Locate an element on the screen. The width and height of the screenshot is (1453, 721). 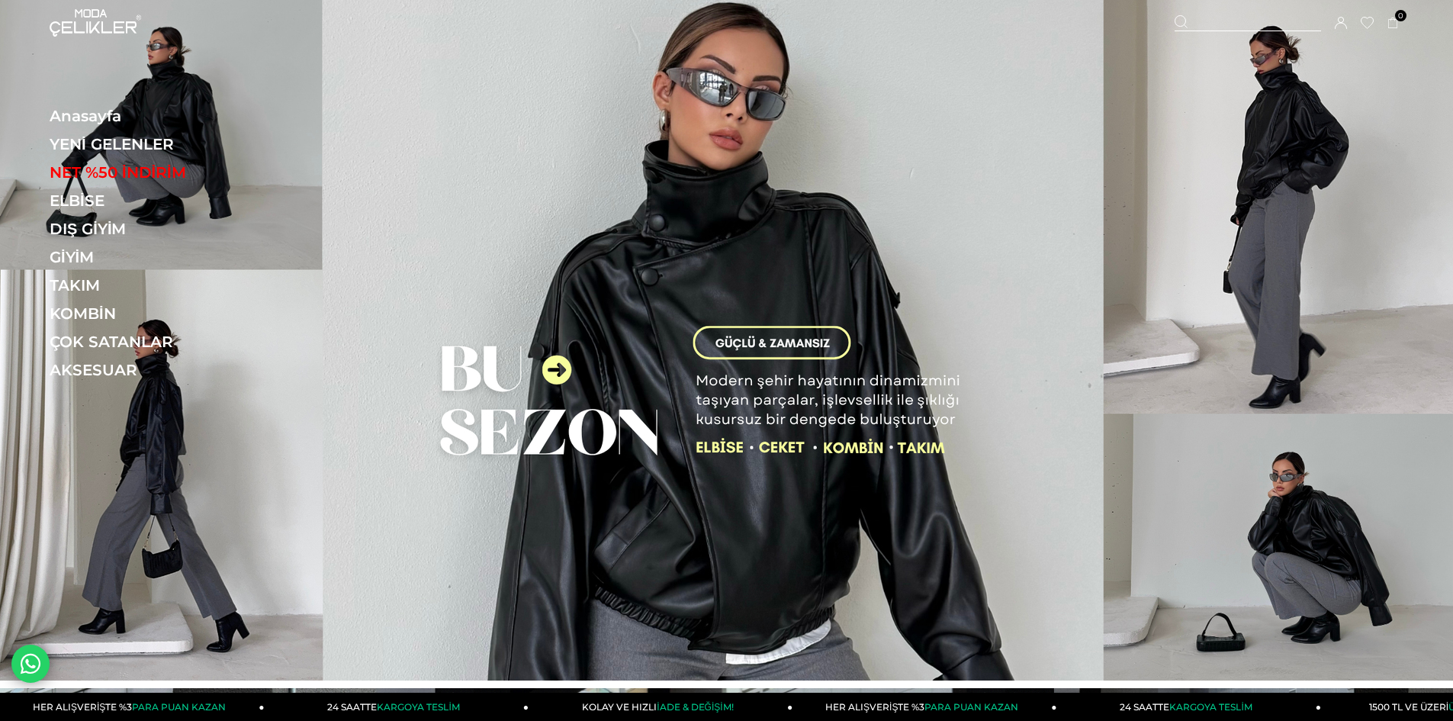
span: İADE & DEĞİŞİM! is located at coordinates (695, 706).